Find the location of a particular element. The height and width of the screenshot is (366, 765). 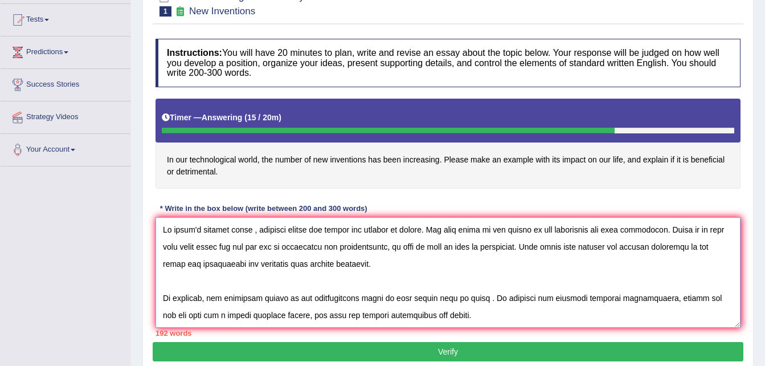

small: New Inventions is located at coordinates (222, 11).